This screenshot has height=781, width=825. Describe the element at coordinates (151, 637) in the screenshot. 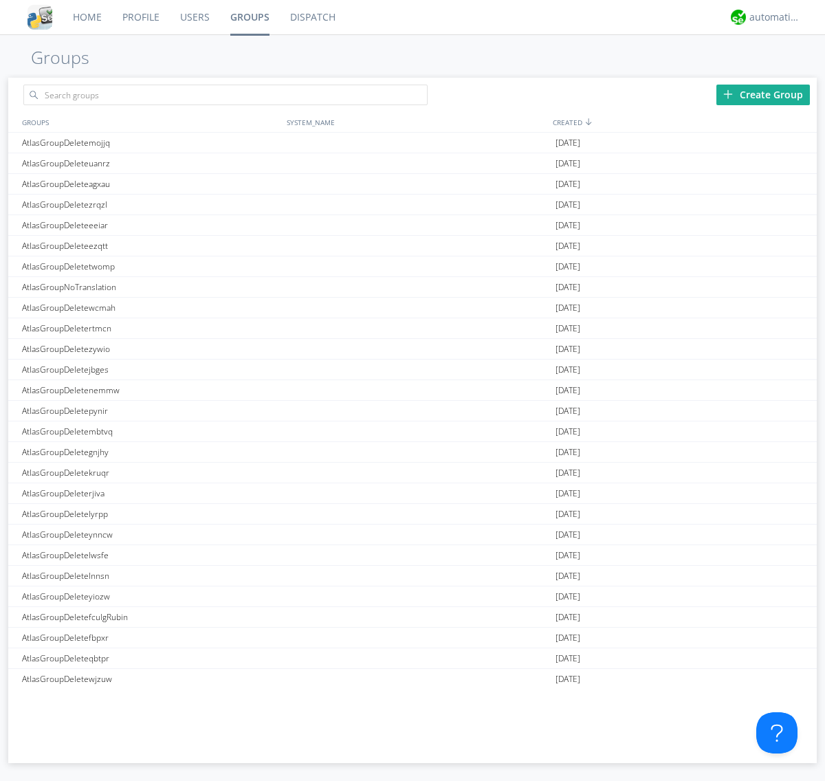

I see `div: AtlasGroupDeletefbpxr` at that location.